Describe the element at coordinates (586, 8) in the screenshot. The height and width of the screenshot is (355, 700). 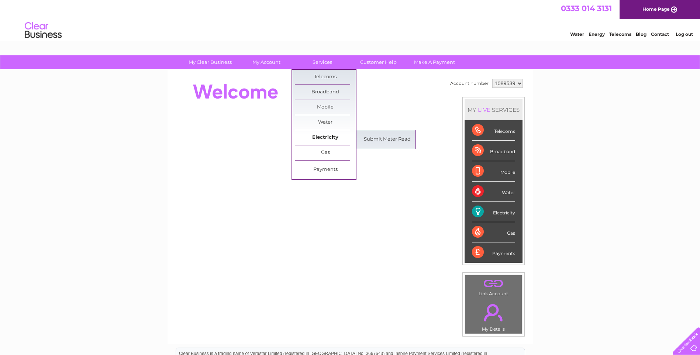
I see `a: 0333 014 3131` at that location.